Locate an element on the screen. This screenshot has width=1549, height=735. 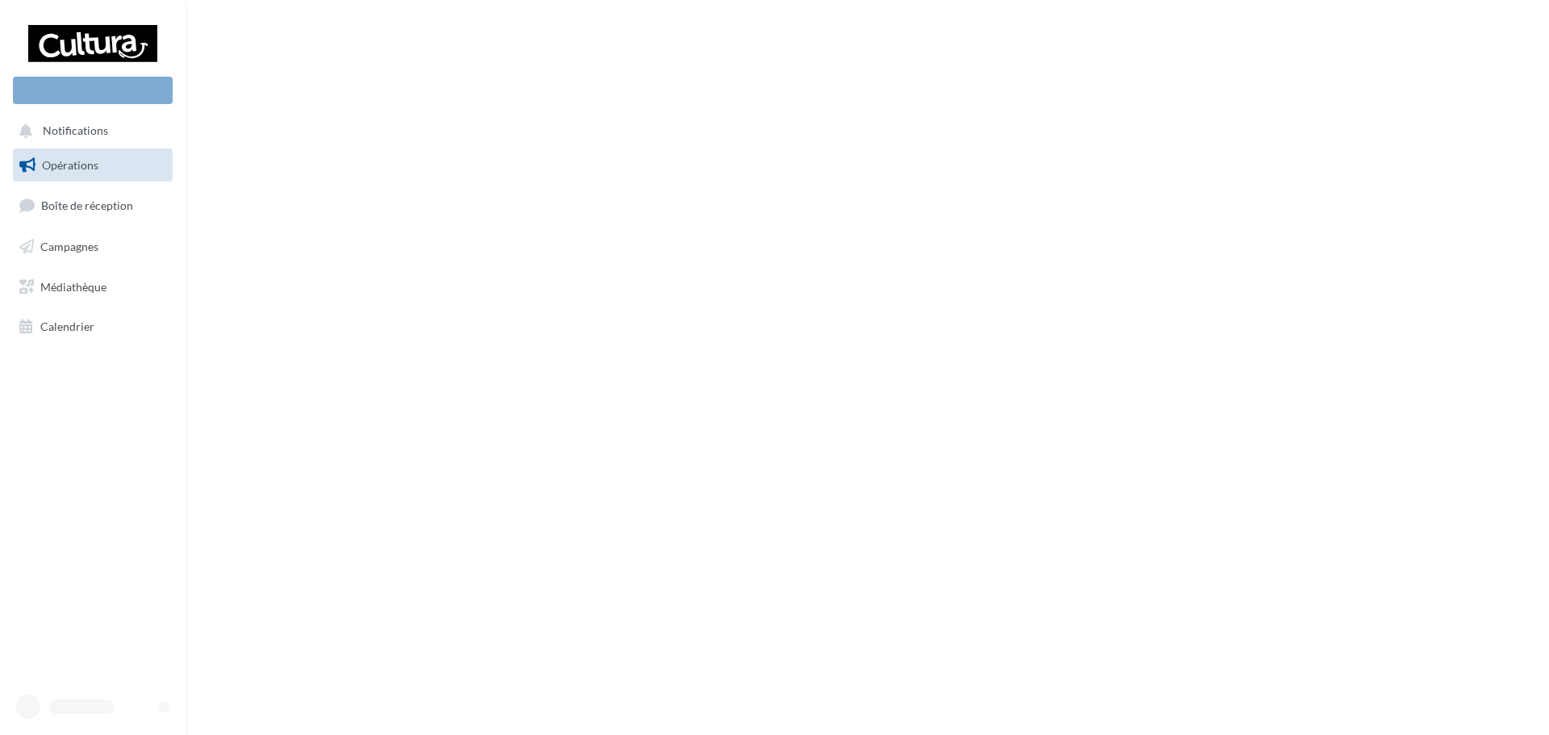
div: Nouvelle campagne is located at coordinates (93, 90).